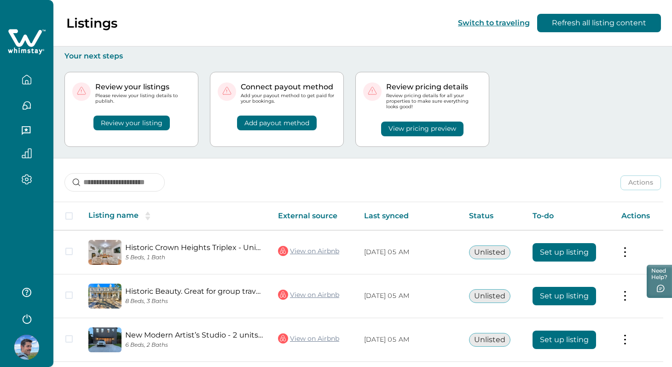  I want to click on a: New Modern Artist’s Studio - 2 units in 1 listing!, so click(194, 335).